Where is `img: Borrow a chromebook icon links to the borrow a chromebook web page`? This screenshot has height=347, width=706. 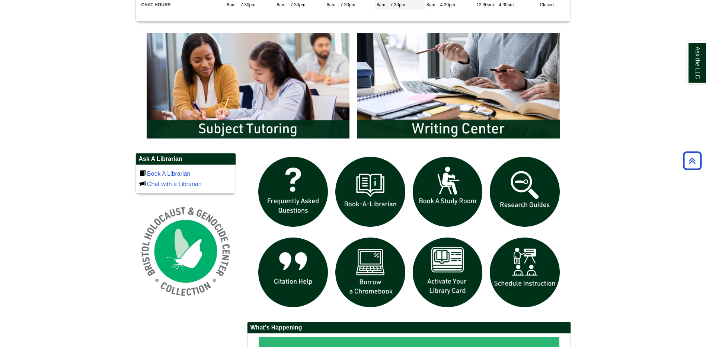 img: Borrow a chromebook icon links to the borrow a chromebook web page is located at coordinates (370, 273).